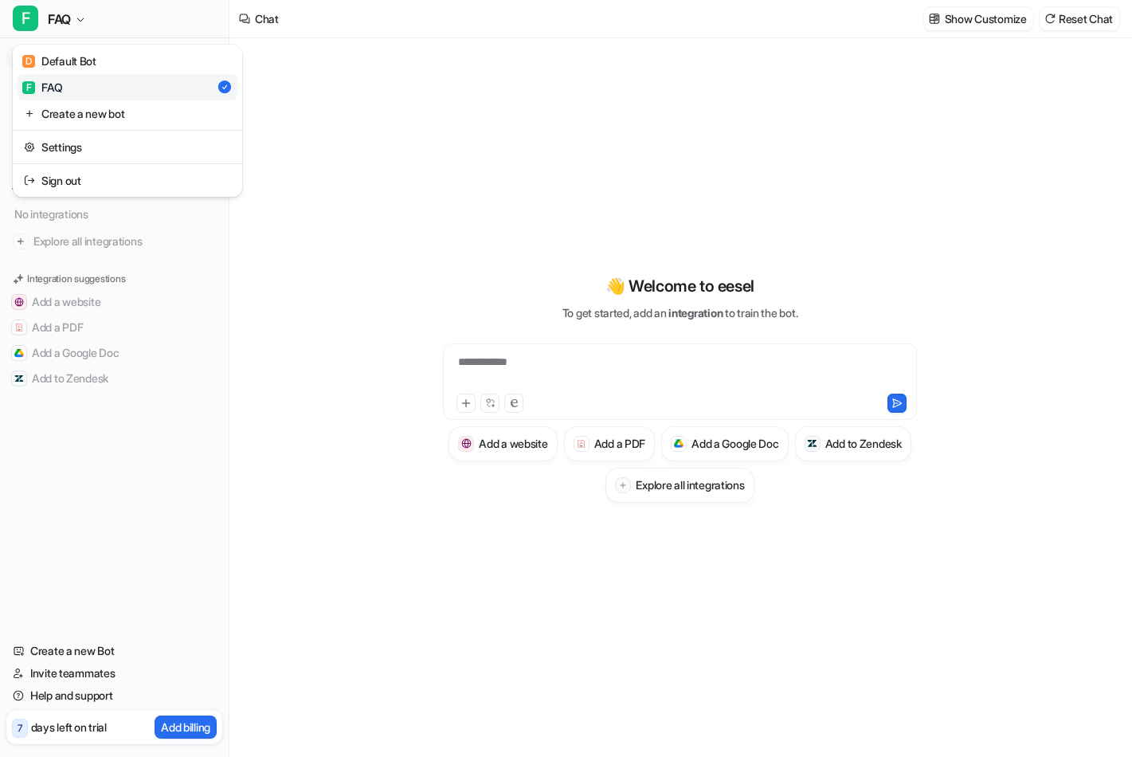  What do you see at coordinates (59, 61) in the screenshot?
I see `div: Default Bot` at bounding box center [59, 61].